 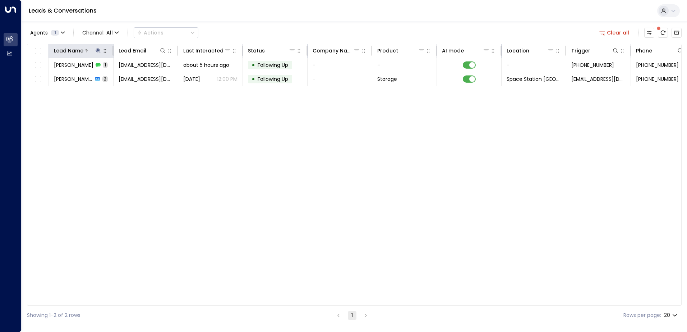 I want to click on span: Toggle select all, so click(x=38, y=51).